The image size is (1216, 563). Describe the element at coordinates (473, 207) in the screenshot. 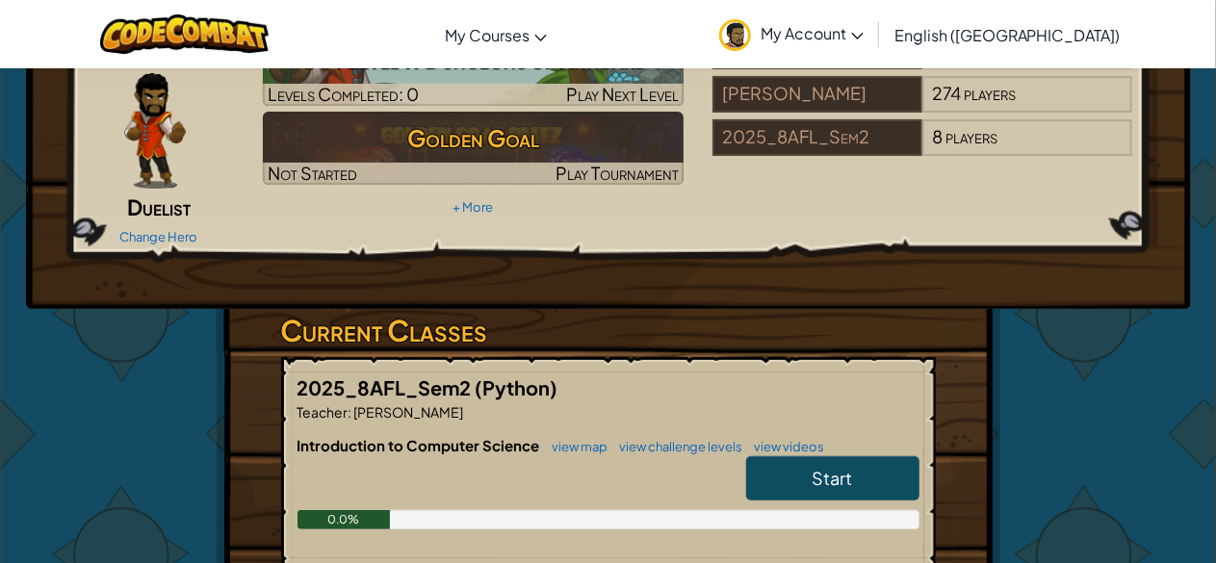

I see `a: + More` at that location.